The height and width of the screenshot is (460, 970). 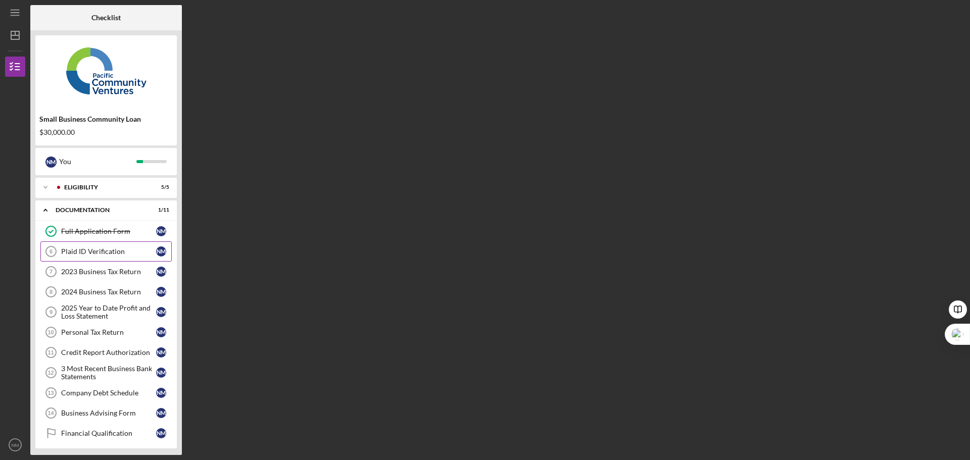 I want to click on div: Eligibility, so click(x=104, y=187).